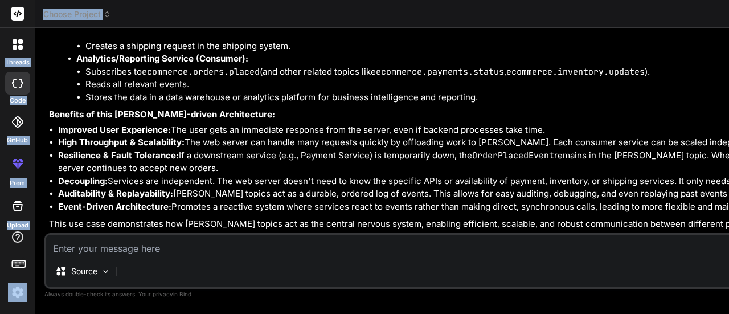  Describe the element at coordinates (18, 225) in the screenshot. I see `label: Upload` at that location.